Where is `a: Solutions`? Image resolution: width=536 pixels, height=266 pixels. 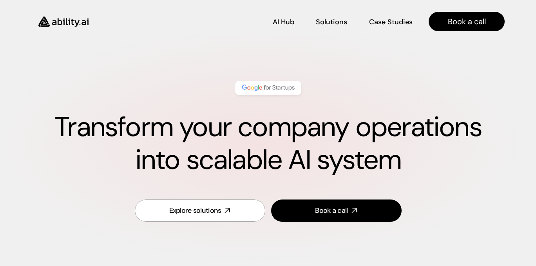 a: Solutions is located at coordinates (331, 22).